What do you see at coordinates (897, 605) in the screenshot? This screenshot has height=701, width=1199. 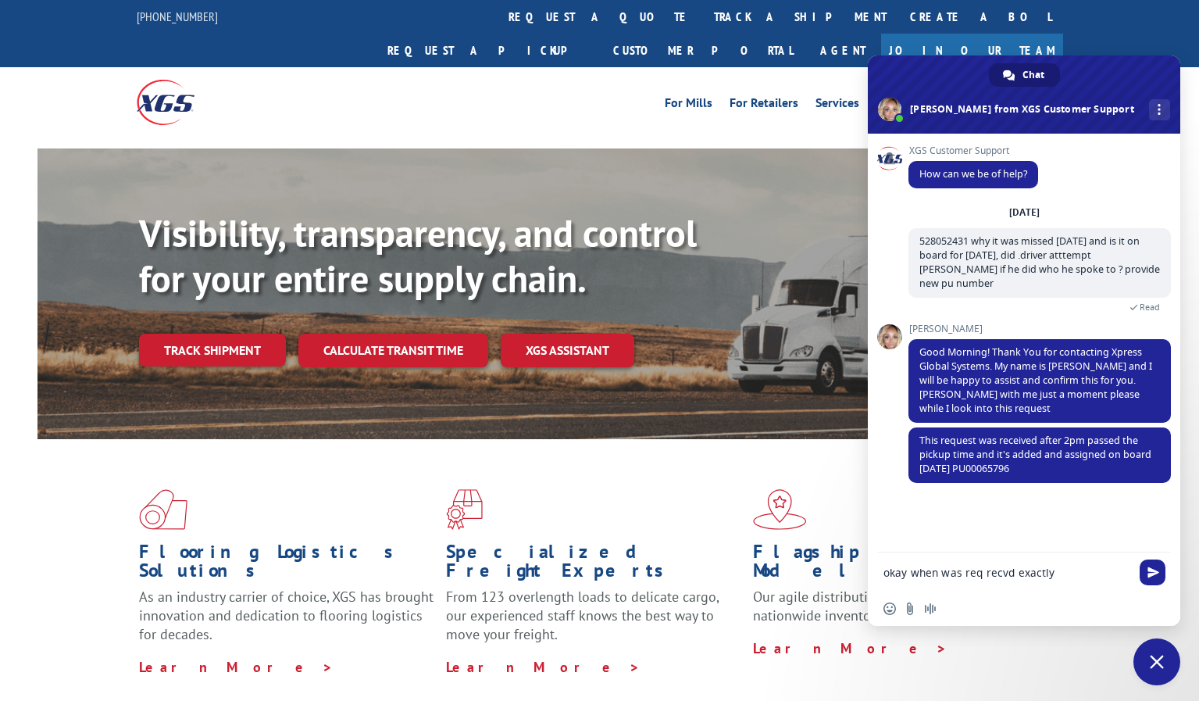 I see `span: Our agile distribution network gives you nationwide inventory management on demand.` at bounding box center [897, 605].